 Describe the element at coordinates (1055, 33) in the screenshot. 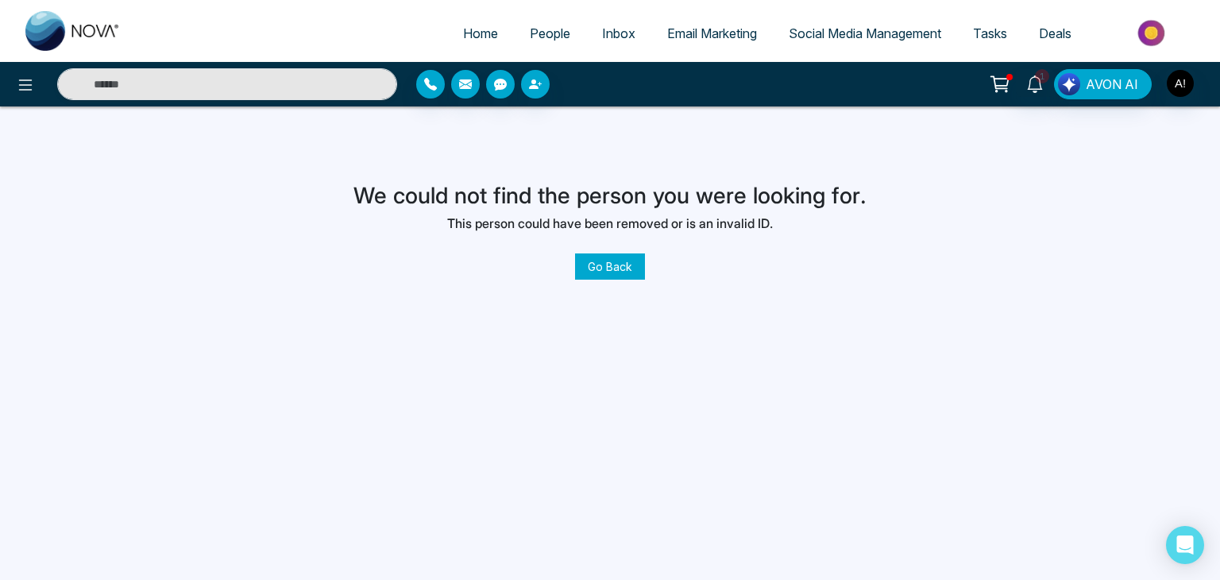

I see `span: Deals` at that location.